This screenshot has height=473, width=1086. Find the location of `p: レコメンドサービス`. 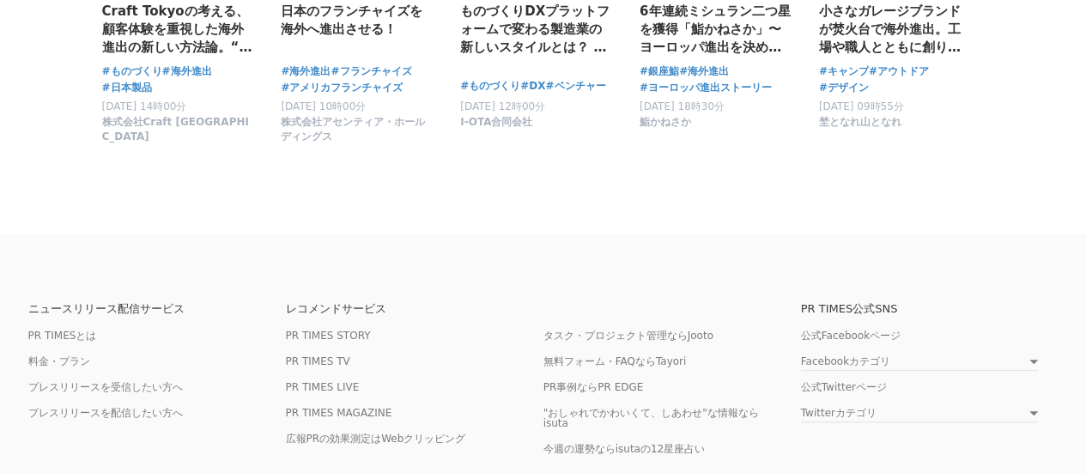

p: レコメンドサービス is located at coordinates (415, 308).